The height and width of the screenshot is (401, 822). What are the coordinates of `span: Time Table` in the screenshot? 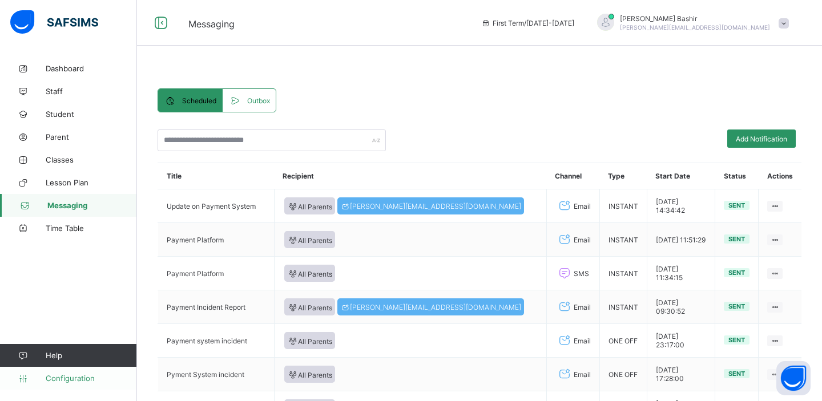 It's located at (91, 228).